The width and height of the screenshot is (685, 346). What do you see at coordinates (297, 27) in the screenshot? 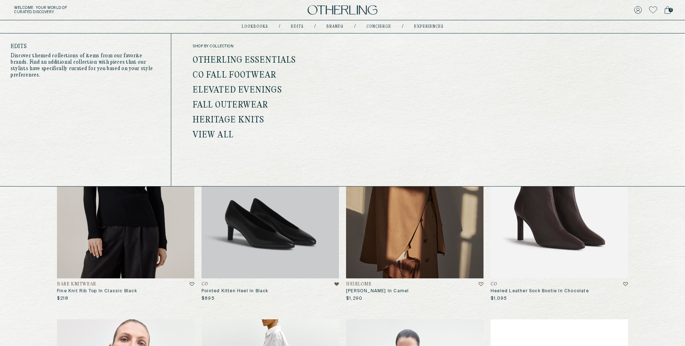
I see `a: Edits` at bounding box center [297, 27].